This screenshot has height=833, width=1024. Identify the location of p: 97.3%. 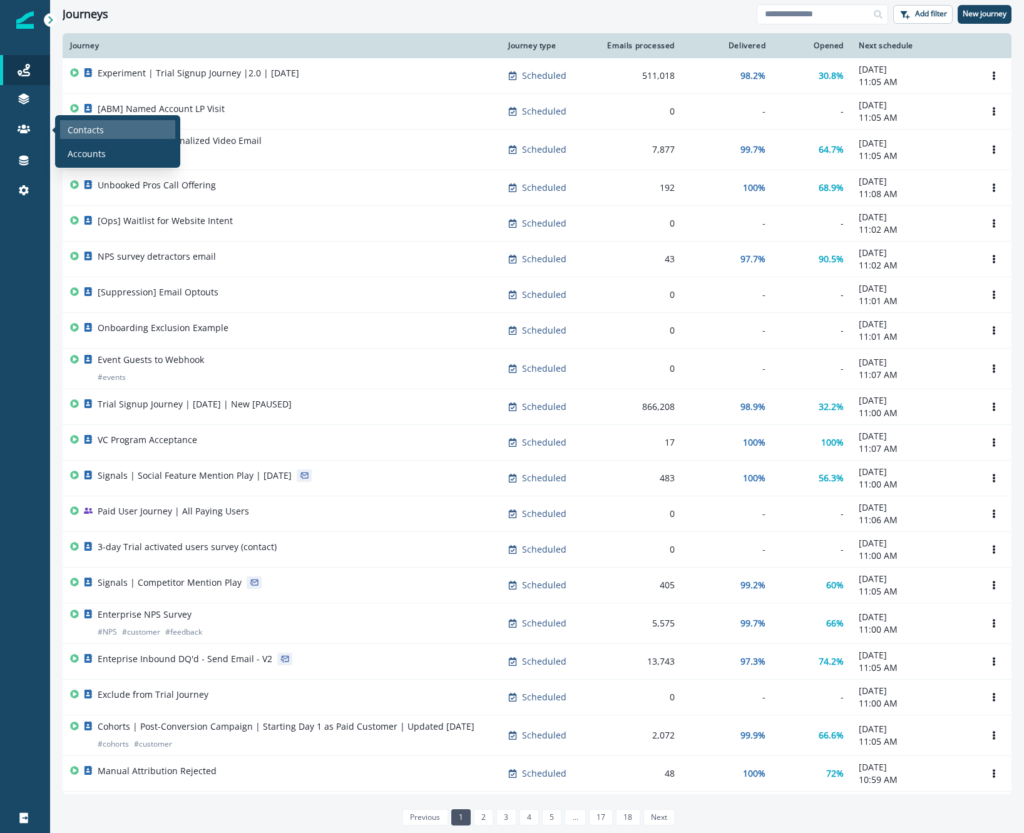
(753, 662).